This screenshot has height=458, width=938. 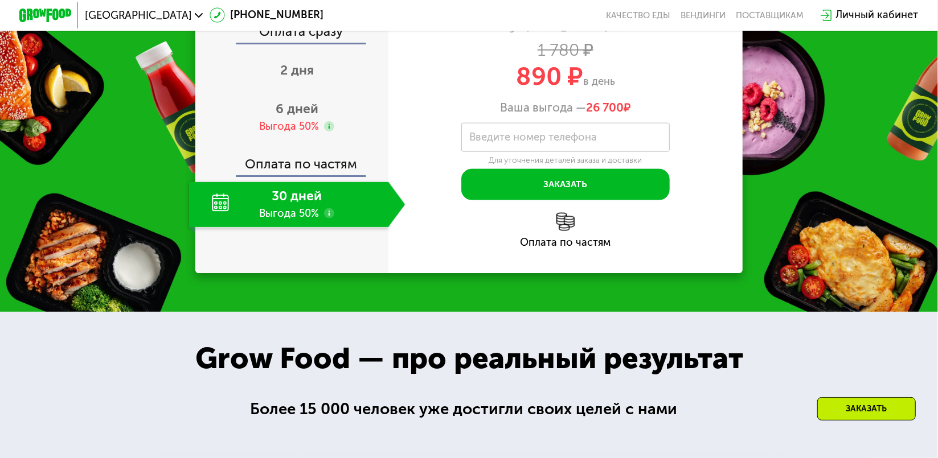 What do you see at coordinates (297, 109) in the screenshot?
I see `span: 6 дней` at bounding box center [297, 109].